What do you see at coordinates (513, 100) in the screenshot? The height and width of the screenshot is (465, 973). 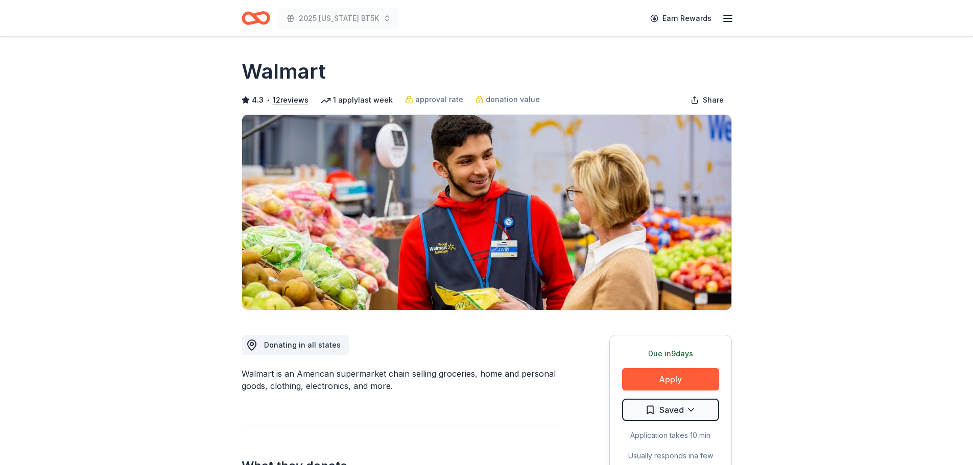 I see `span: donation value` at bounding box center [513, 100].